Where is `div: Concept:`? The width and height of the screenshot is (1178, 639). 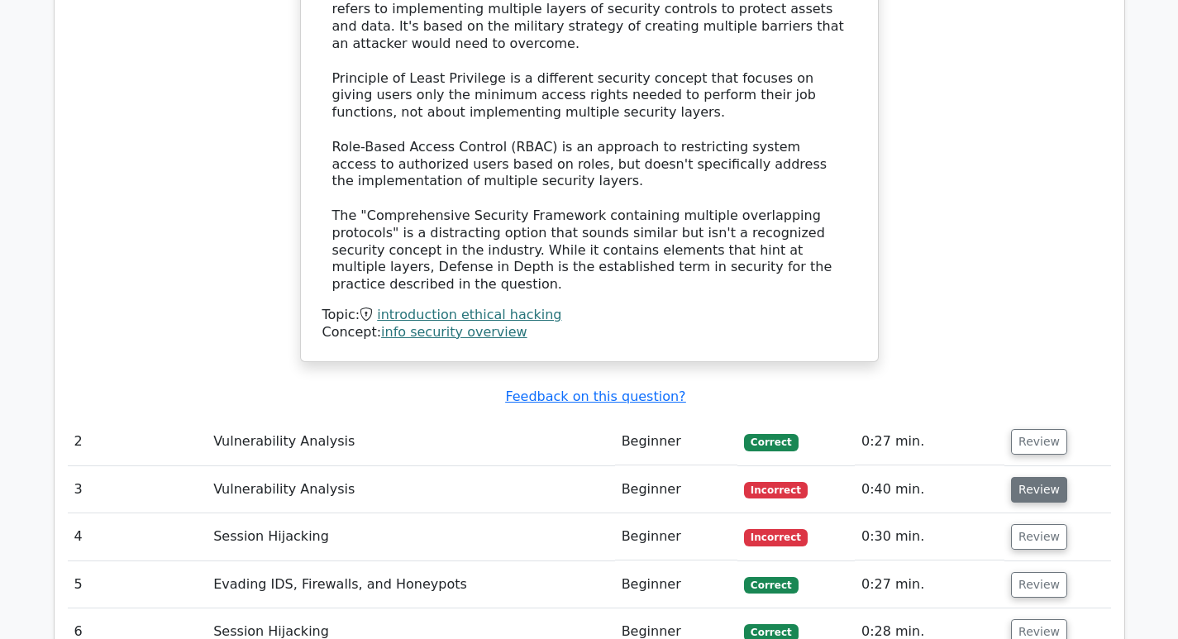
div: Concept: is located at coordinates (590, 332).